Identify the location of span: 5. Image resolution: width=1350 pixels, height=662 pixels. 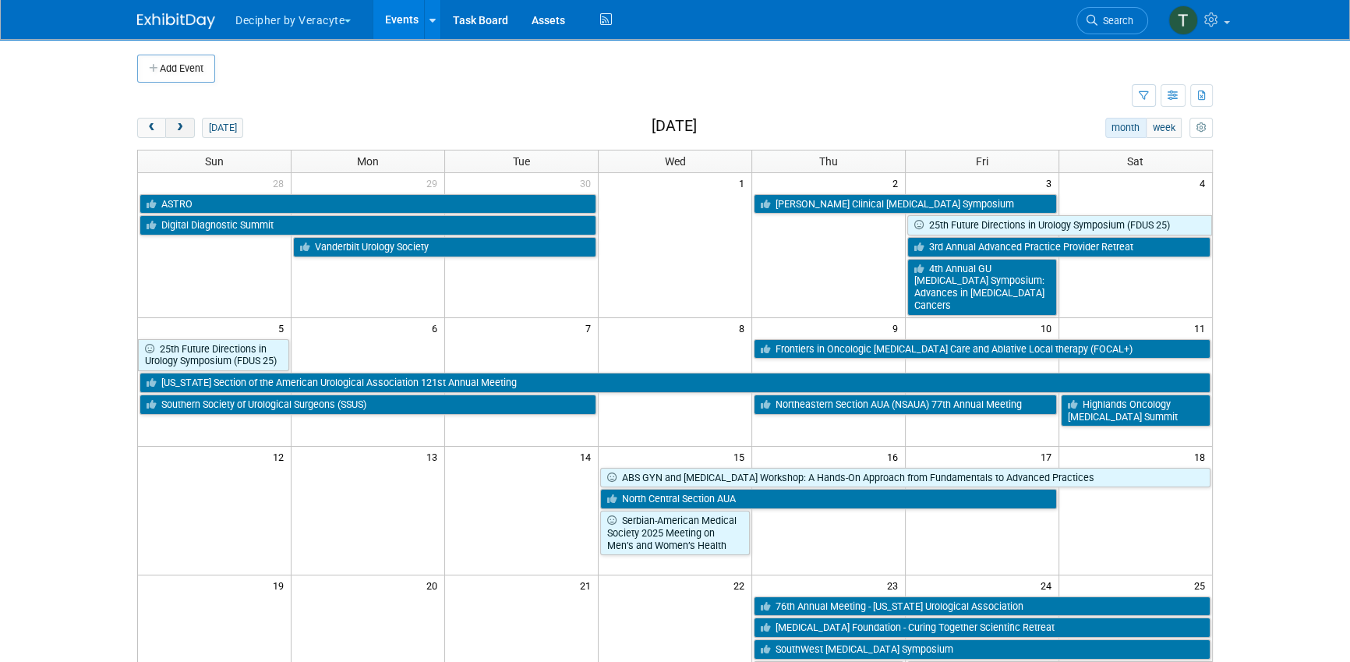
(284, 327).